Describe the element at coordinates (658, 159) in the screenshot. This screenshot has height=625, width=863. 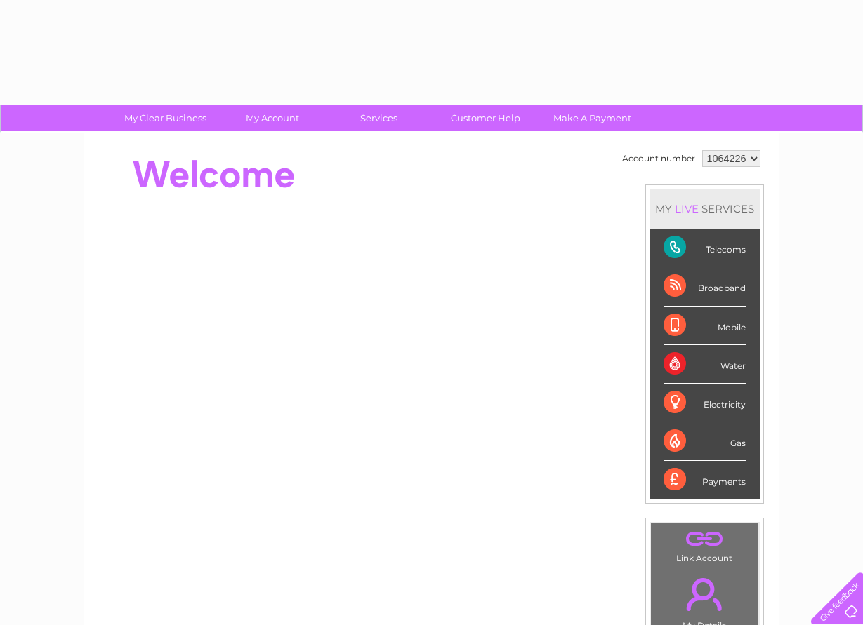
I see `td: Account number` at that location.